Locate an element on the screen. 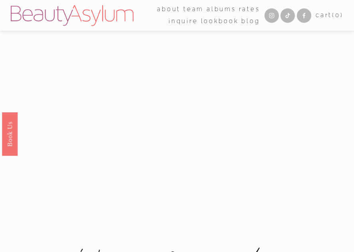 The width and height of the screenshot is (354, 252). a: Book Us is located at coordinates (10, 133).